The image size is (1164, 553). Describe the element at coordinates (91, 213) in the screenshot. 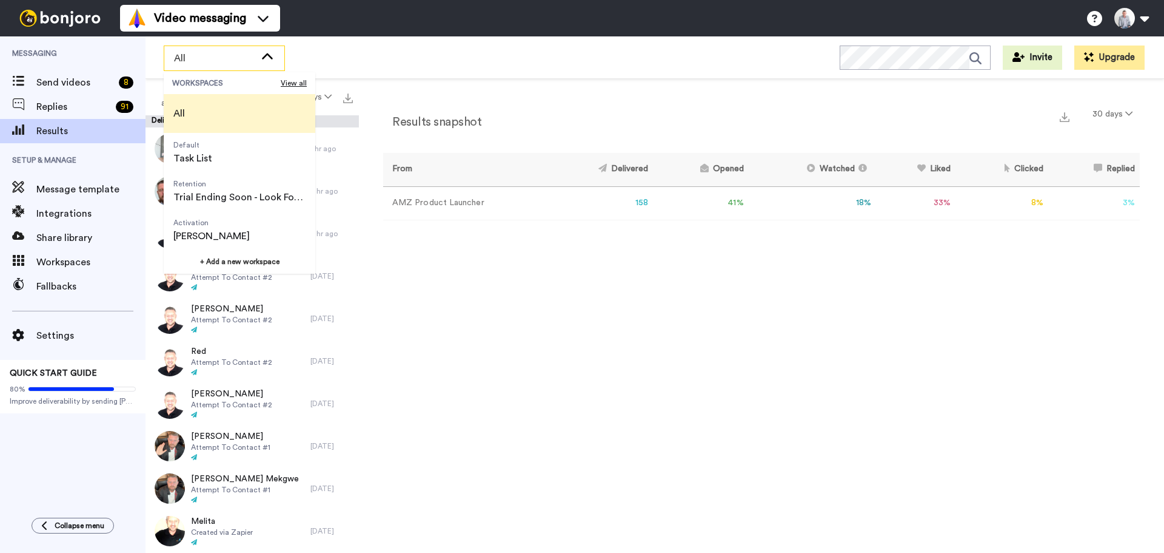

I see `span: Integrations` at that location.